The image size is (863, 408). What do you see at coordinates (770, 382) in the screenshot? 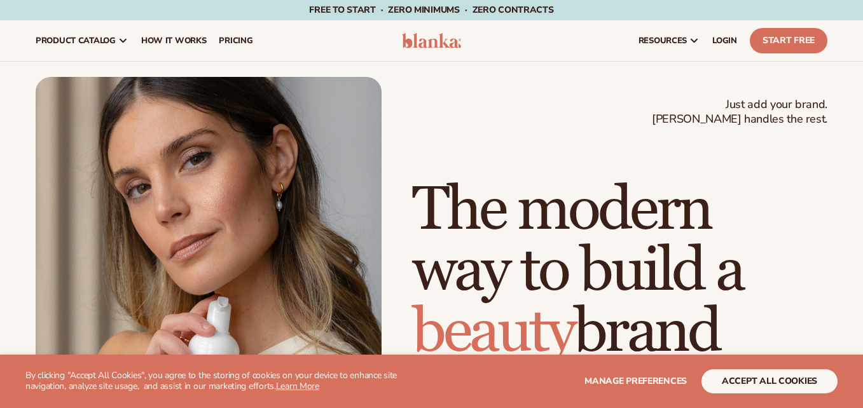
I see `button: accept all cookies` at bounding box center [770, 382].